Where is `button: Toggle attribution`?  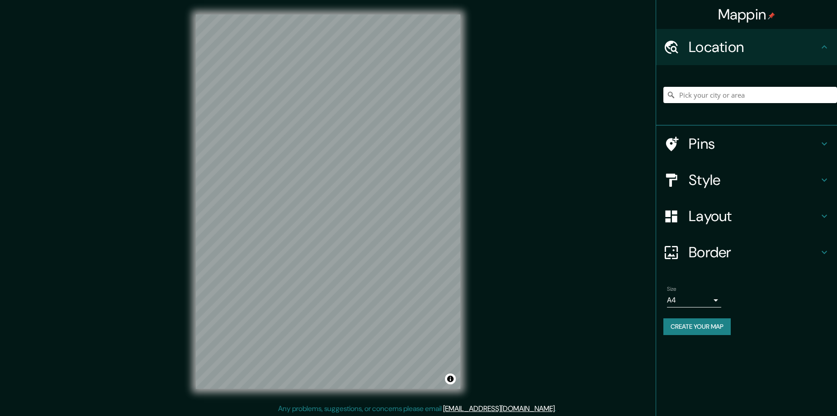 button: Toggle attribution is located at coordinates (450, 379).